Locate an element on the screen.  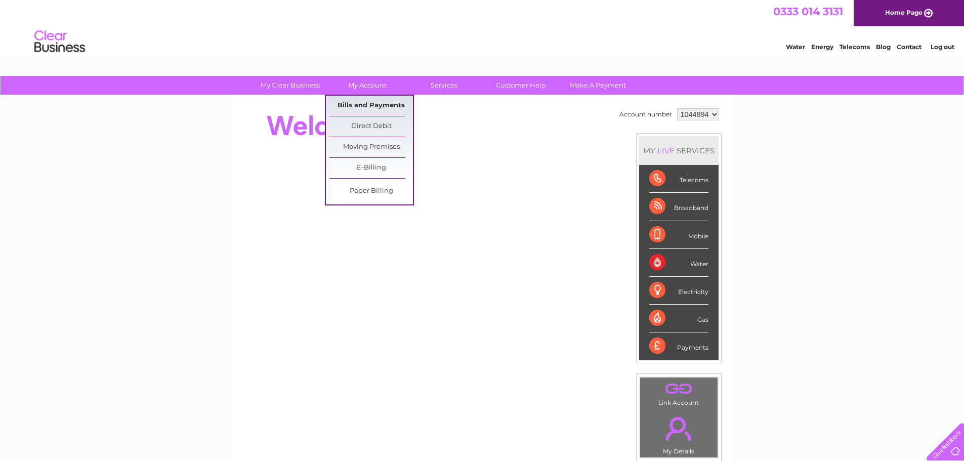
a: Contact is located at coordinates (909, 47).